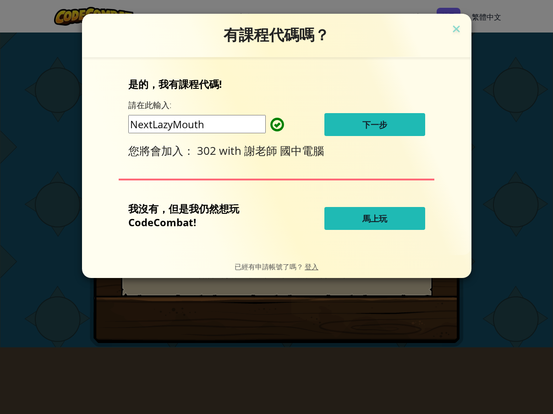  Describe the element at coordinates (375, 125) in the screenshot. I see `span: 下一步` at that location.